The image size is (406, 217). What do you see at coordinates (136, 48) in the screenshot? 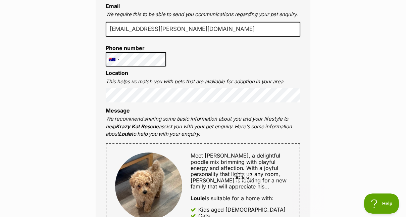
I see `label: Phone number` at bounding box center [136, 48].